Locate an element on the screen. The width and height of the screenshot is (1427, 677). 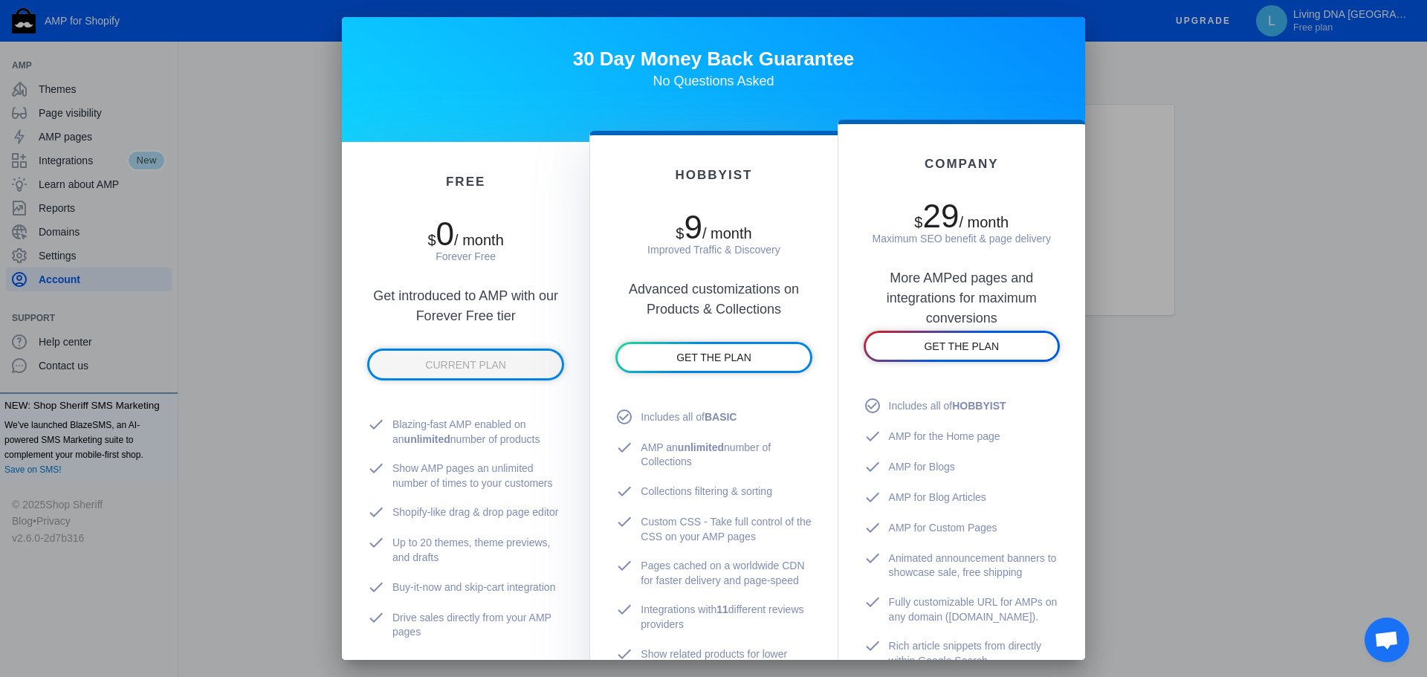
span: Integrations with different reviews providers is located at coordinates (726, 617).